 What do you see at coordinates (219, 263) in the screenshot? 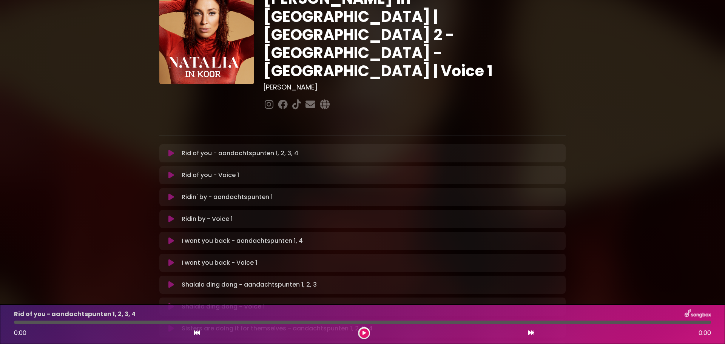
I see `p: I want you back - Voice 1` at bounding box center [219, 263].